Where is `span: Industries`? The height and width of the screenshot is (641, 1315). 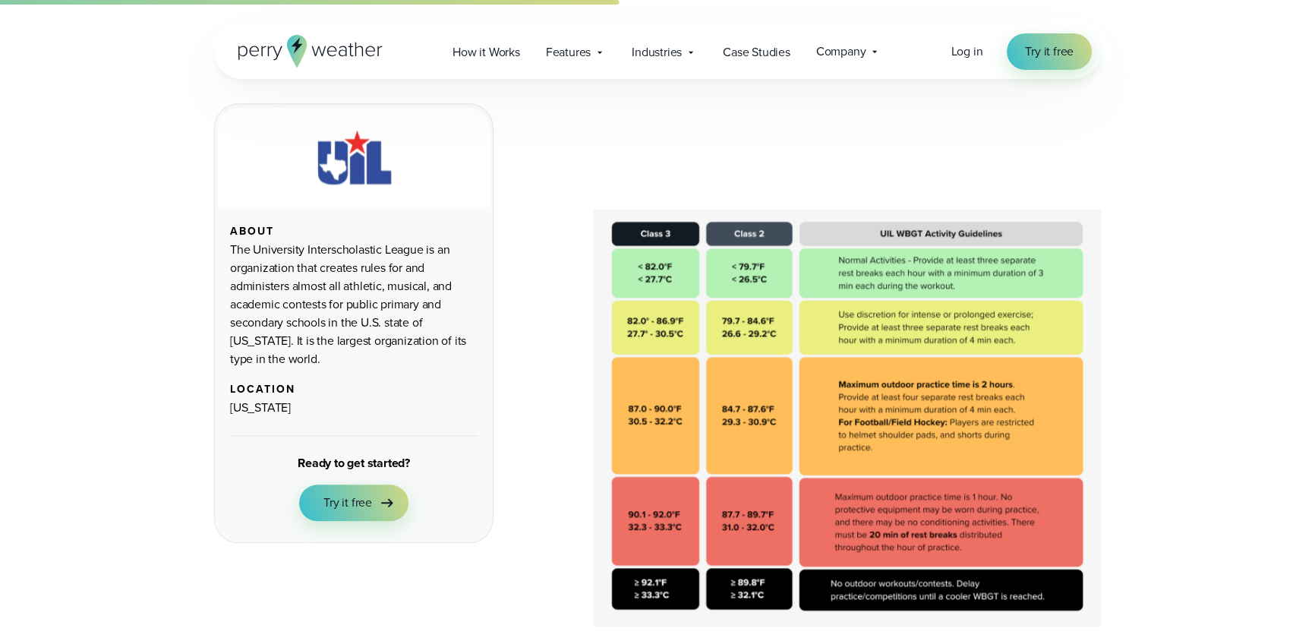 span: Industries is located at coordinates (657, 52).